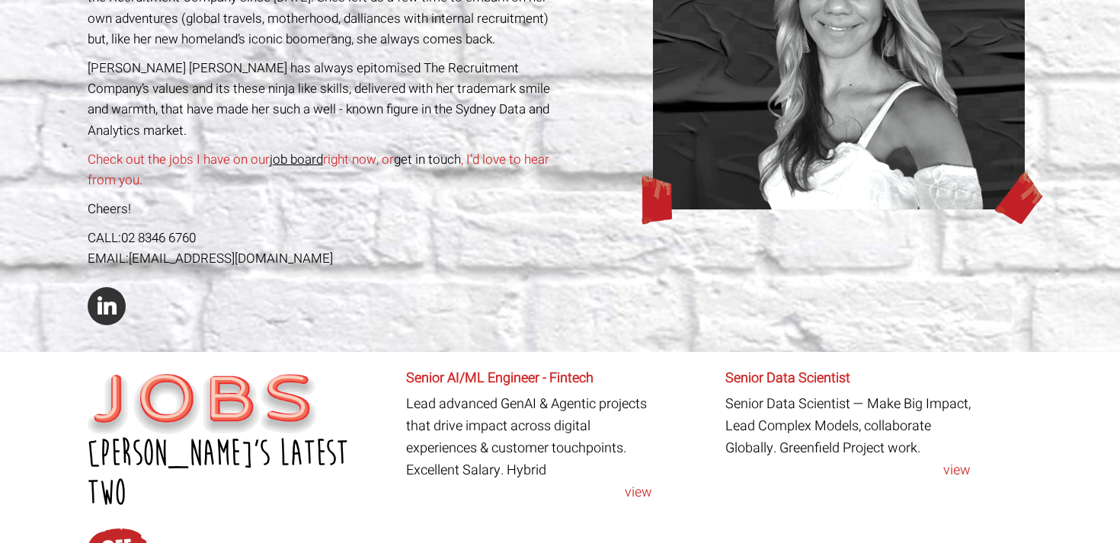 This screenshot has width=1120, height=543. Describe the element at coordinates (427, 159) in the screenshot. I see `a: get in touch` at that location.